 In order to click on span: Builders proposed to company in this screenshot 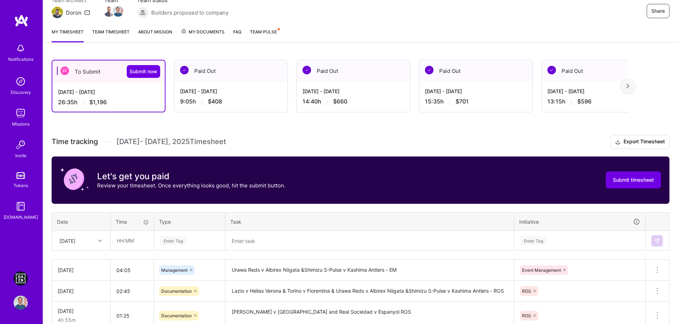, I will do `click(190, 12)`.